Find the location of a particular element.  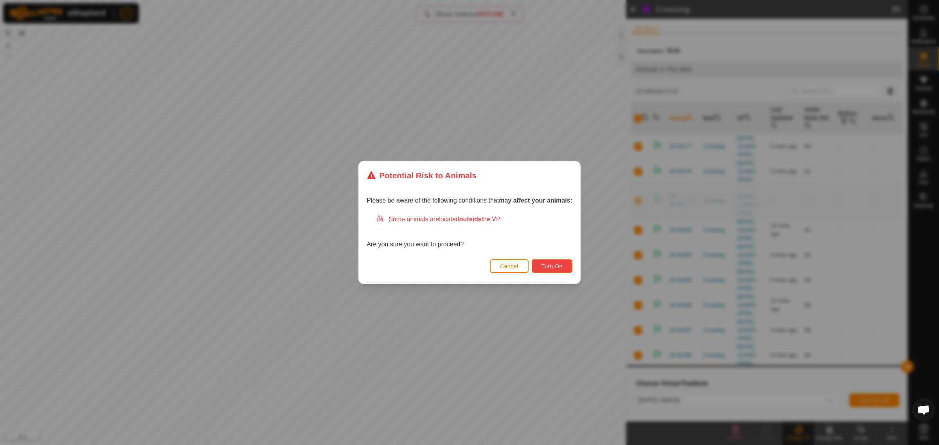

div: Potential Risk to Animals is located at coordinates (421, 175).